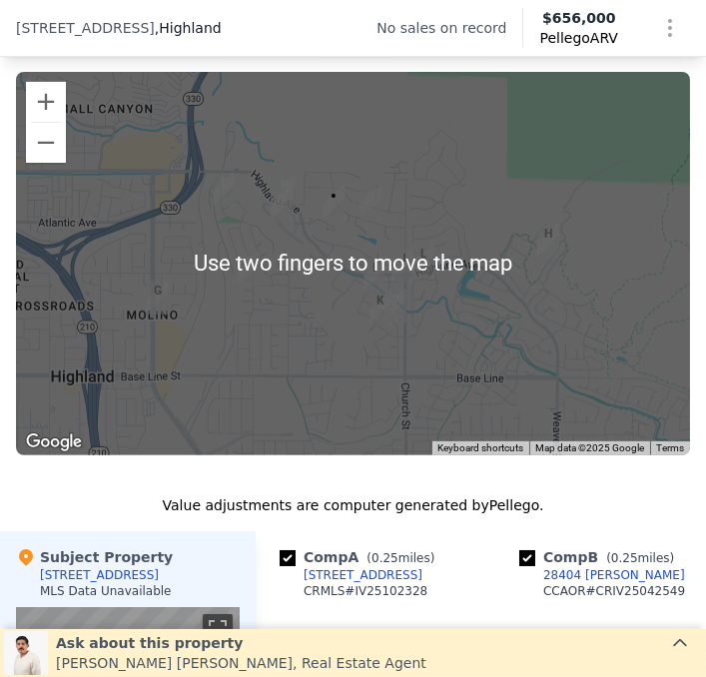 The height and width of the screenshot is (677, 706). Describe the element at coordinates (188, 28) in the screenshot. I see `span: , Highland` at that location.